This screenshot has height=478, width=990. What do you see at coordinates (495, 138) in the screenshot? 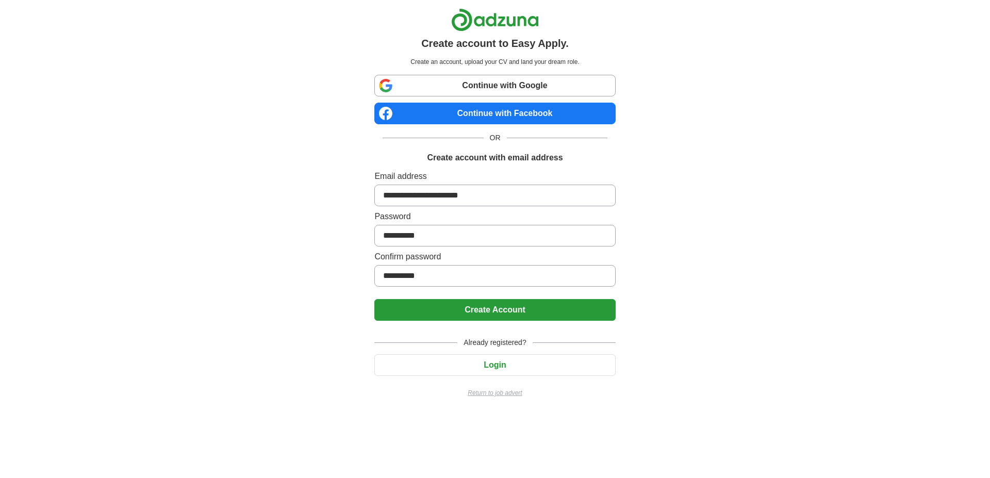
I see `span: OR` at bounding box center [495, 138].